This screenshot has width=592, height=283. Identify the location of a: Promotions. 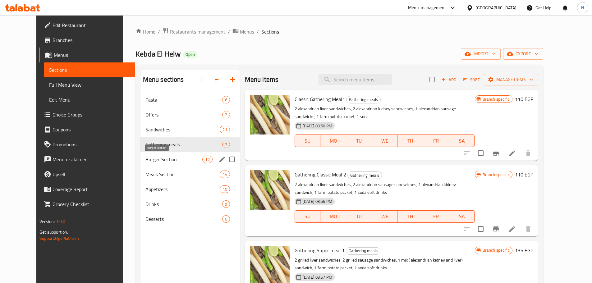
(87, 145).